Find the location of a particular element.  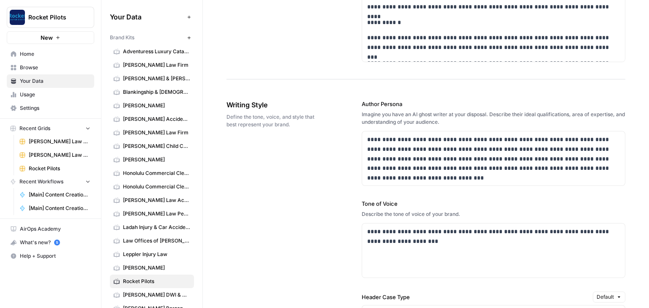

a: [Main] Content Creation Brief is located at coordinates (55, 195).